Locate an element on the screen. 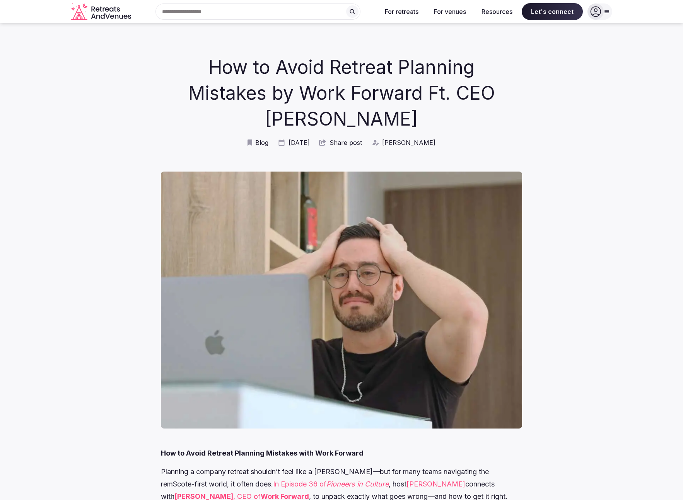  button: Resources is located at coordinates (497, 12).